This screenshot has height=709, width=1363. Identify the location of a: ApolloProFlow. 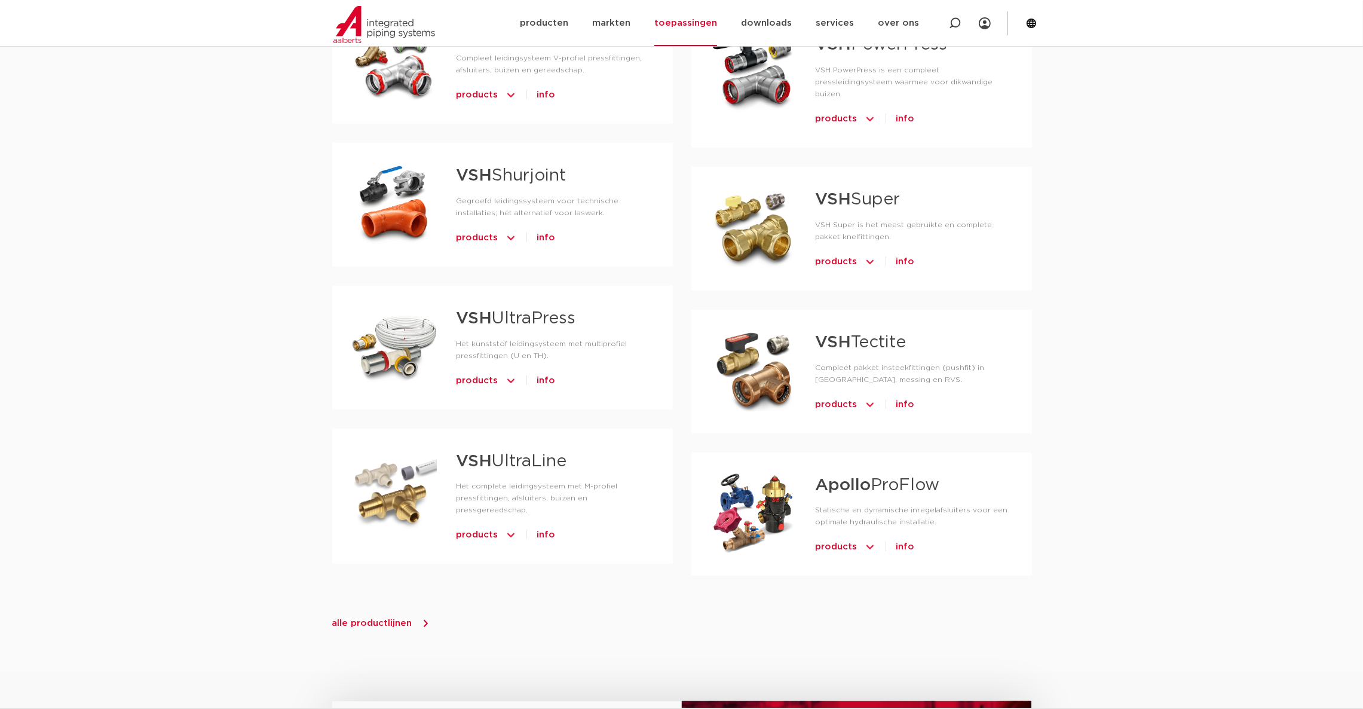
(877, 485).